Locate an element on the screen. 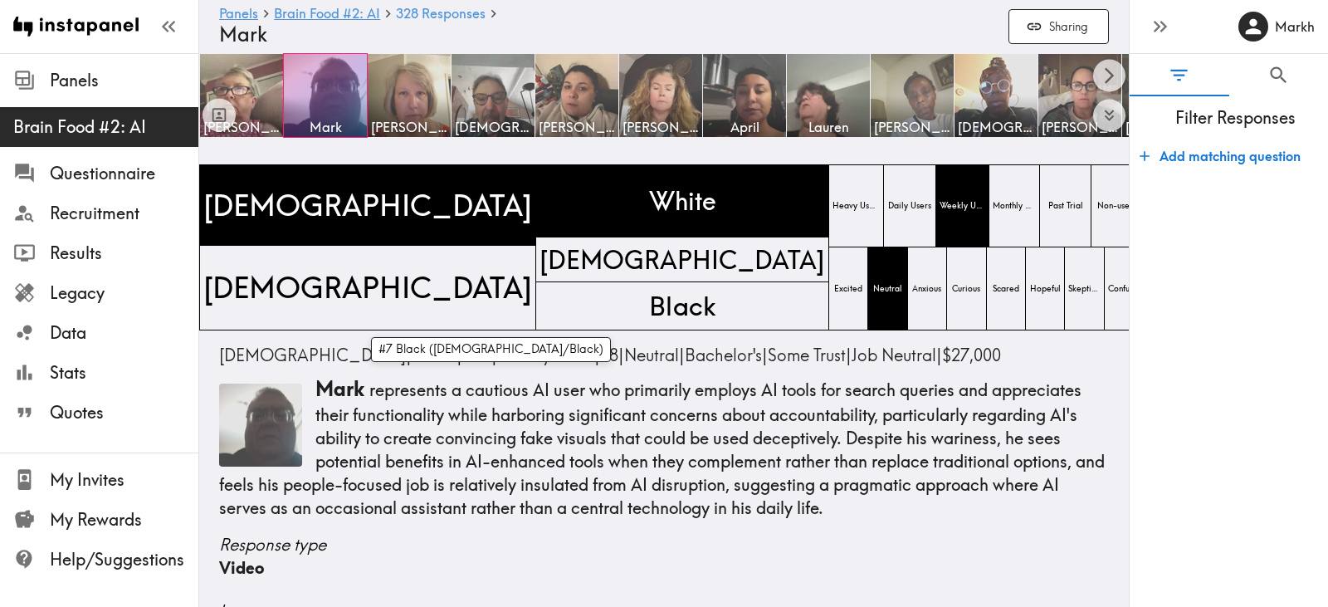  span: Lauren is located at coordinates (828, 127).